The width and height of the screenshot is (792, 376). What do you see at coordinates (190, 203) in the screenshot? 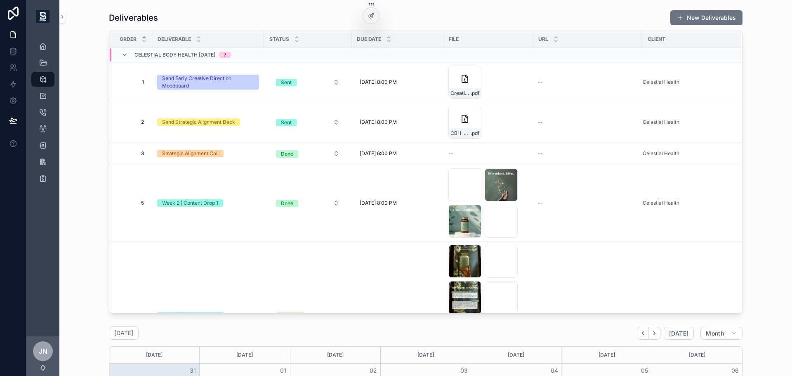
I see `div: Week 2 | Content Drop 1` at bounding box center [190, 203].